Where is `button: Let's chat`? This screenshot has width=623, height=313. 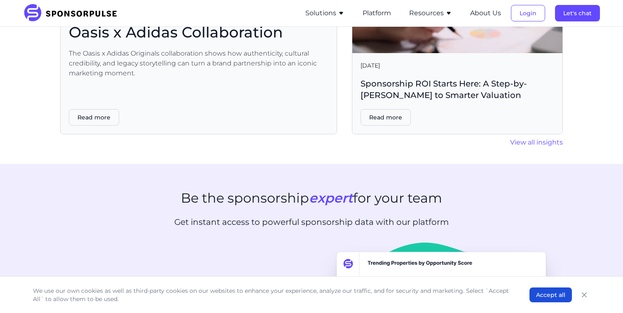 button: Let's chat is located at coordinates (577, 13).